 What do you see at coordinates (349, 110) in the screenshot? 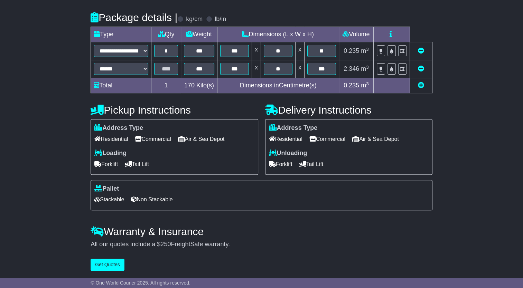
I see `h4: Delivery Instructions` at bounding box center [349, 110].